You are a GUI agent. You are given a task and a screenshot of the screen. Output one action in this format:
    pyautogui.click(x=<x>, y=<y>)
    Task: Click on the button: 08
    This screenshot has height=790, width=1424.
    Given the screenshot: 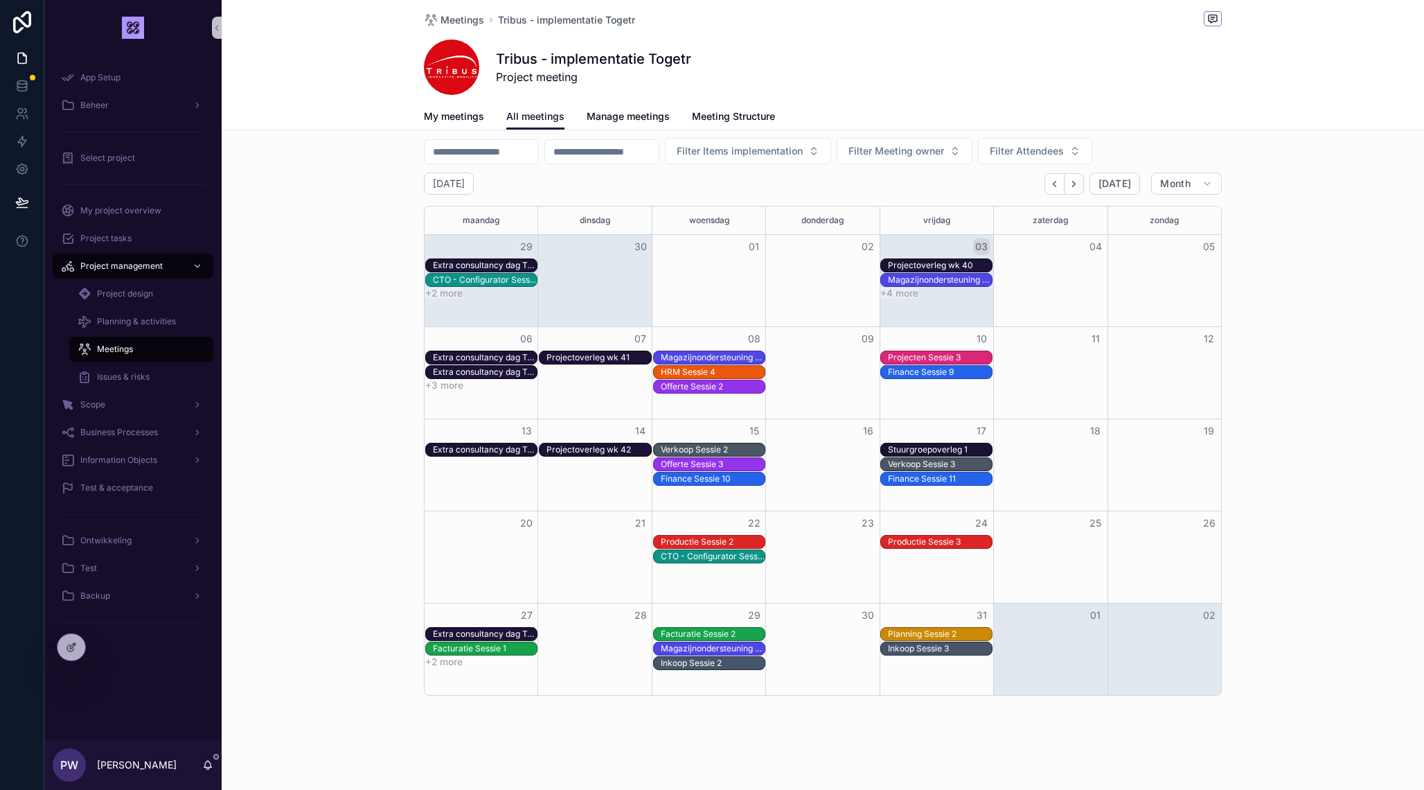 What is the action you would take?
    pyautogui.click(x=754, y=339)
    